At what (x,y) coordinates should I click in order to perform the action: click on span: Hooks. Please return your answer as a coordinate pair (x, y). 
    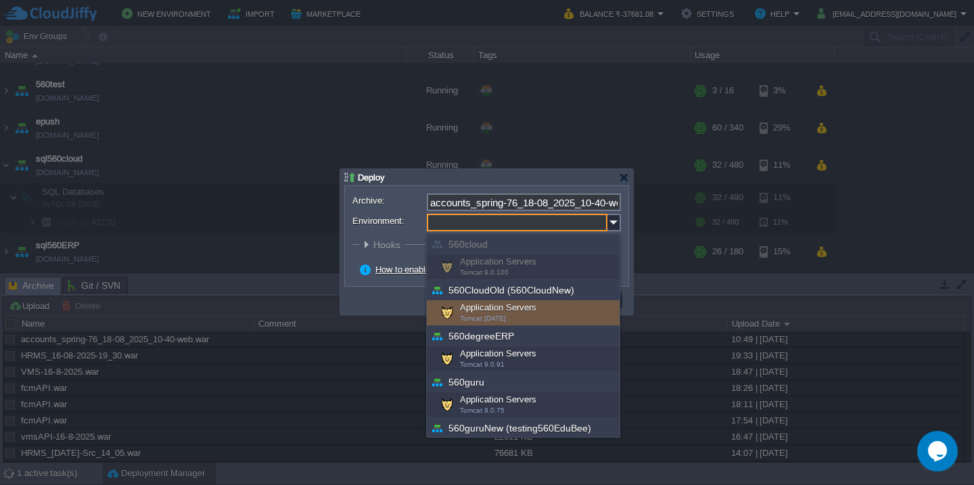
    Looking at the image, I should click on (388, 245).